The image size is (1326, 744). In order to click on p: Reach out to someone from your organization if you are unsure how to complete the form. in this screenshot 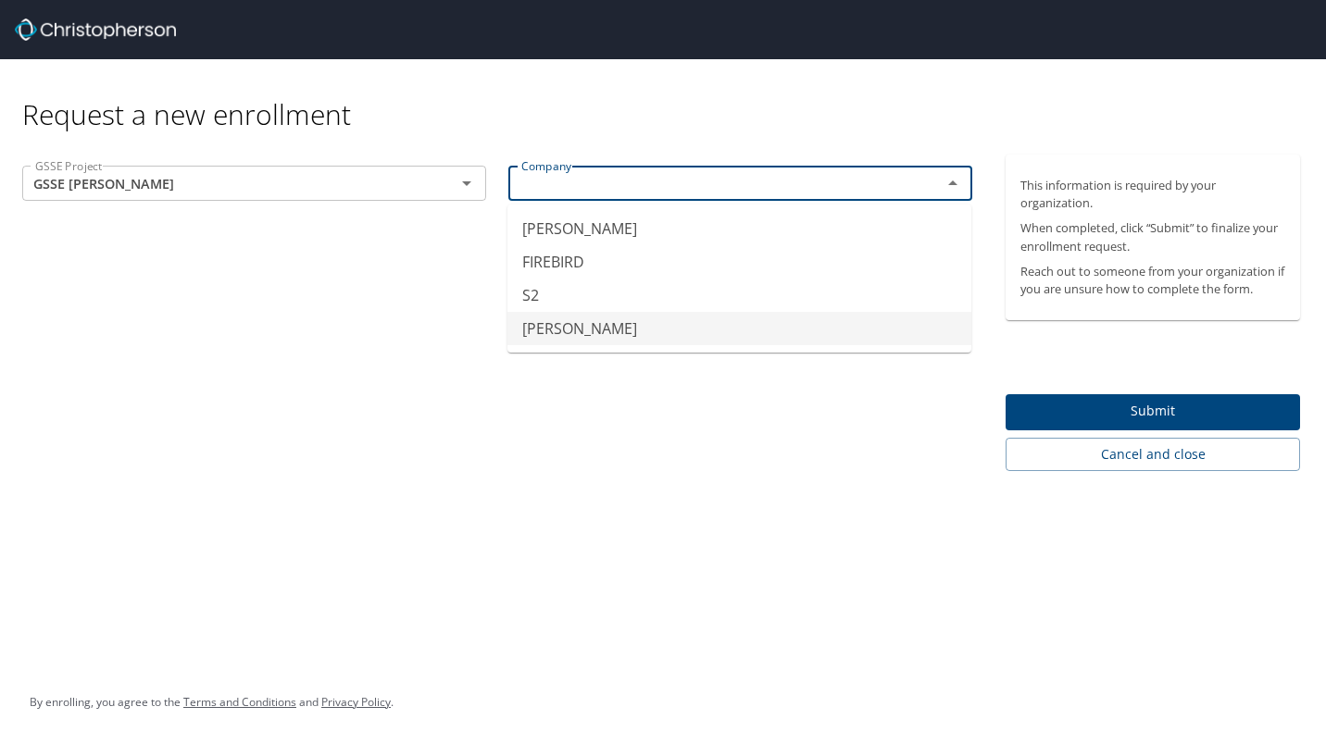, I will do `click(1152, 280)`.